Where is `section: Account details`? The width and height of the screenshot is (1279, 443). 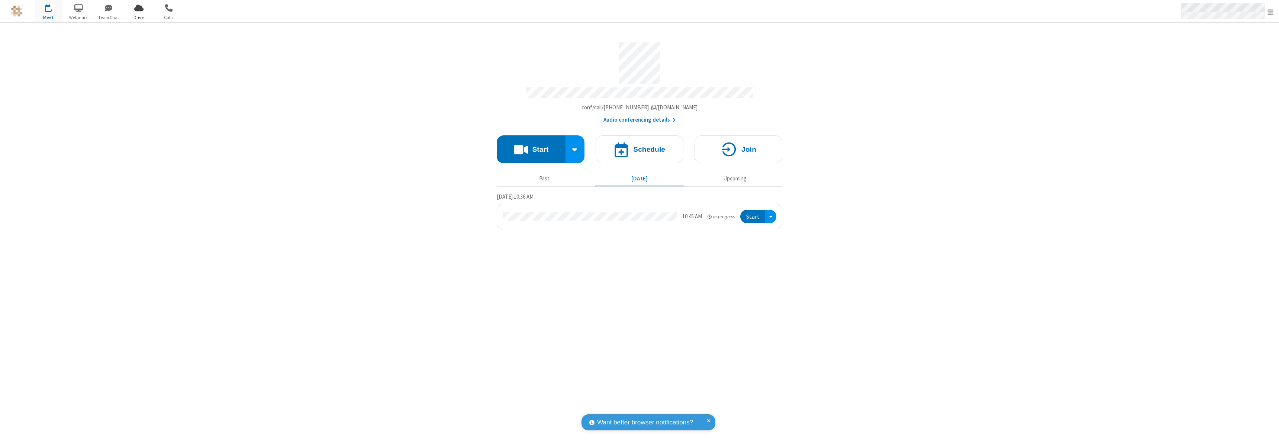
section: Account details is located at coordinates (640, 80).